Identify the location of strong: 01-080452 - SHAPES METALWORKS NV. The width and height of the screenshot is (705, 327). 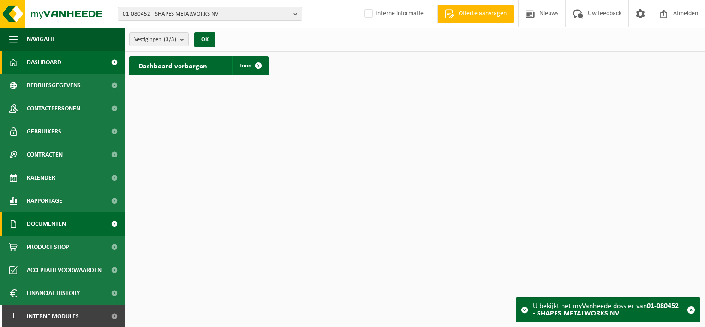
(606, 310).